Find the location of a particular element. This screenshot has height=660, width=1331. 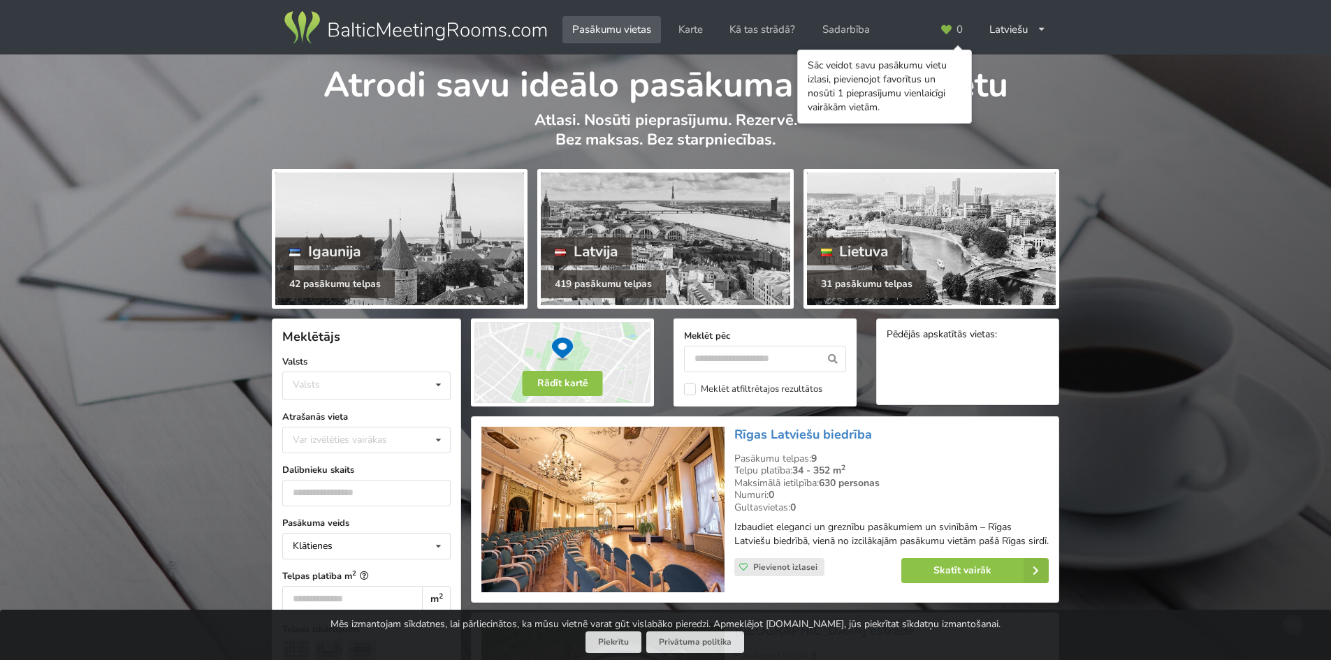

div: Gultasvietas: is located at coordinates (892, 508).